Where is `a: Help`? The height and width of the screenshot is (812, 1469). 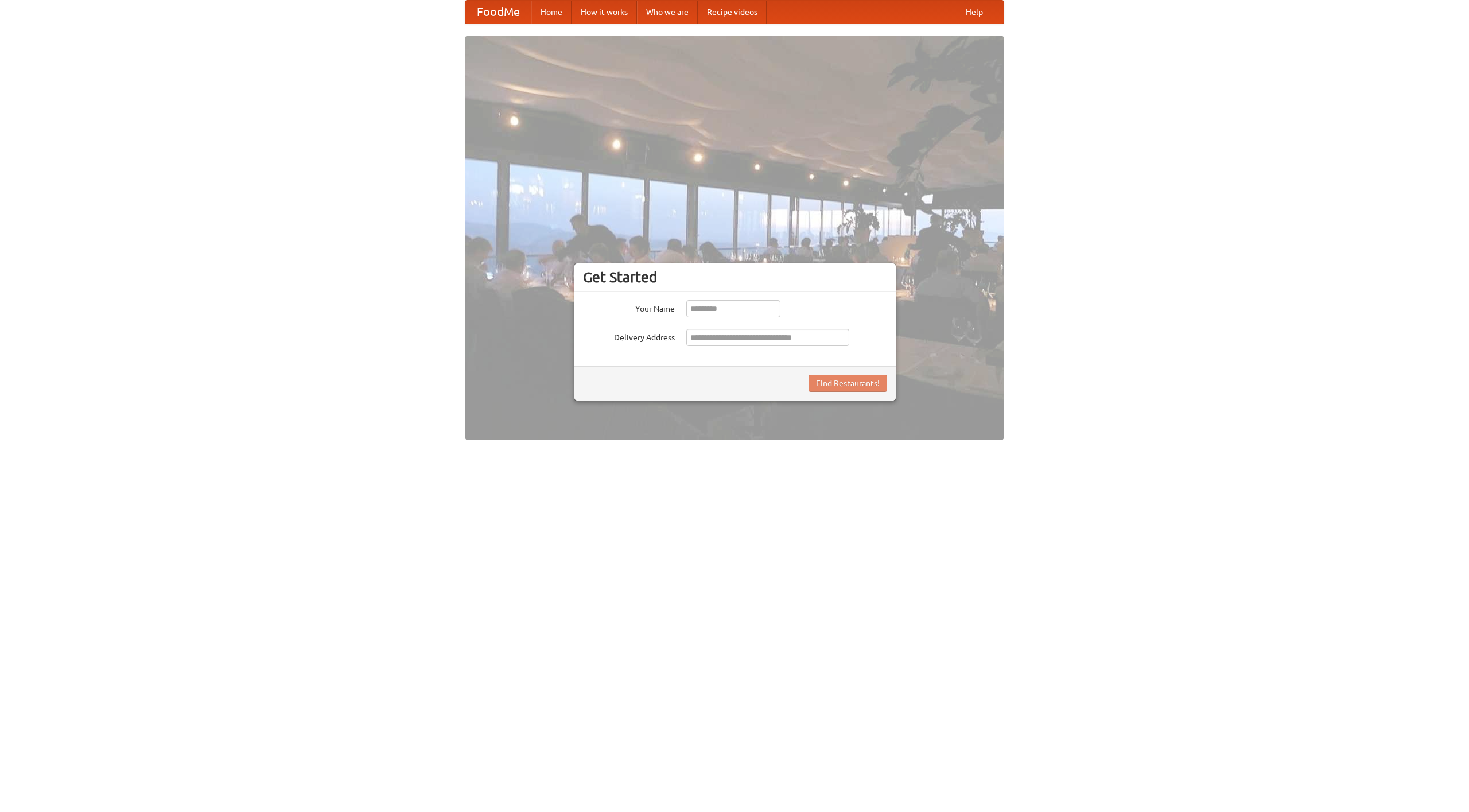 a: Help is located at coordinates (974, 12).